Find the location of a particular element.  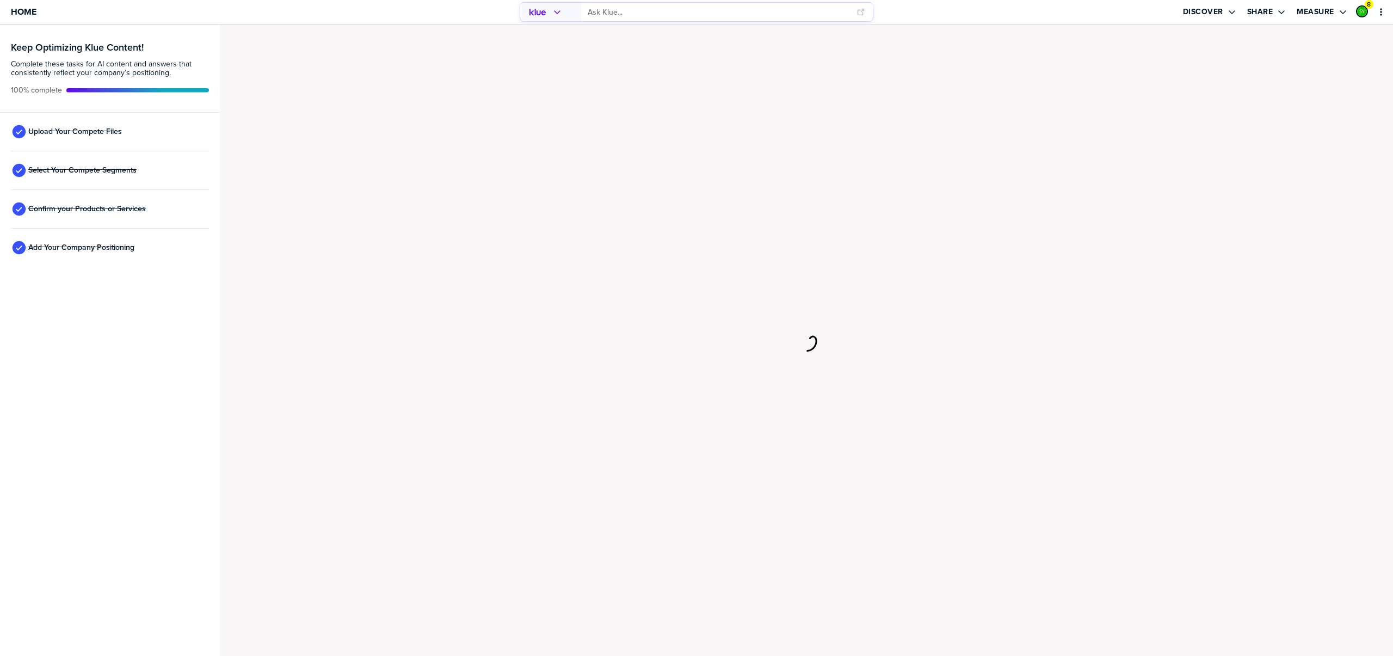

label: Discover is located at coordinates (1203, 12).